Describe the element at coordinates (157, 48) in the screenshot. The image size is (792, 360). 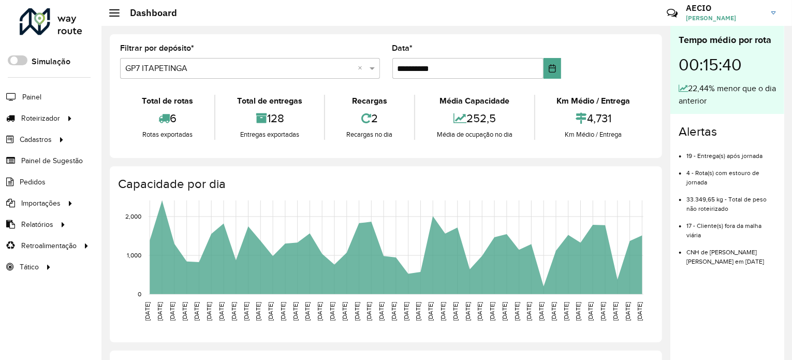
I see `label: Filtrar por depósito` at that location.